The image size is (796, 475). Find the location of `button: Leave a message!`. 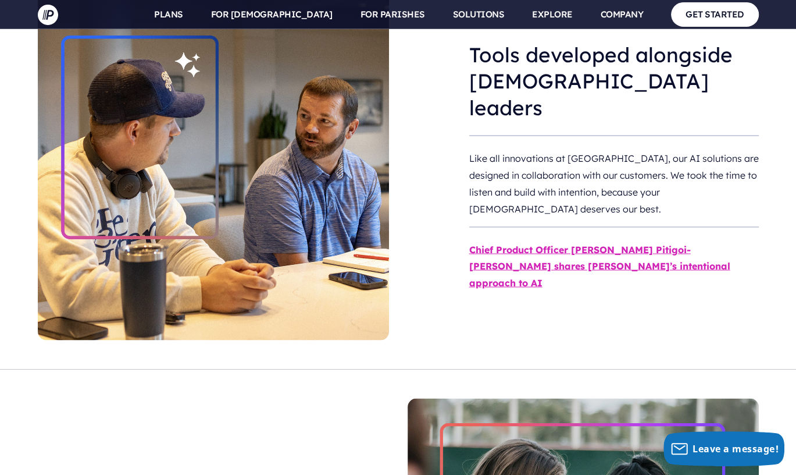

button: Leave a message! is located at coordinates (724, 448).